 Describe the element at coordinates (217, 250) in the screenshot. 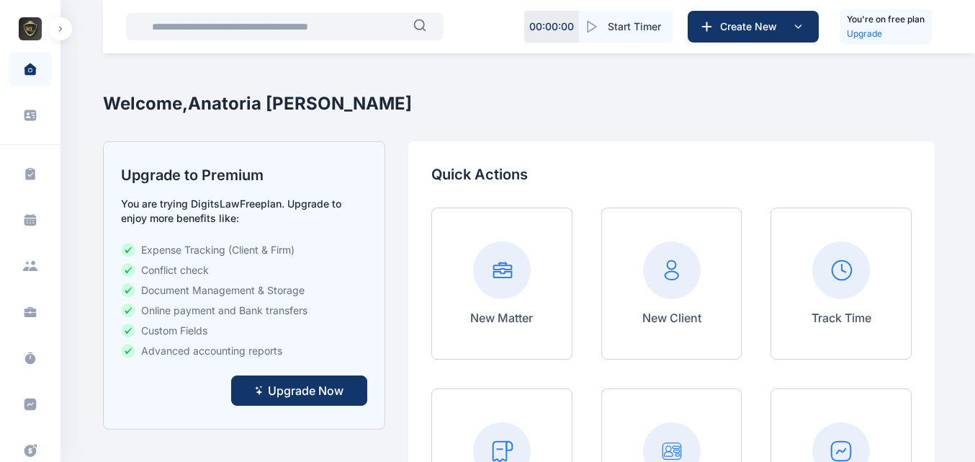

I see `span: Expense Tracking (Client & Firm)` at that location.